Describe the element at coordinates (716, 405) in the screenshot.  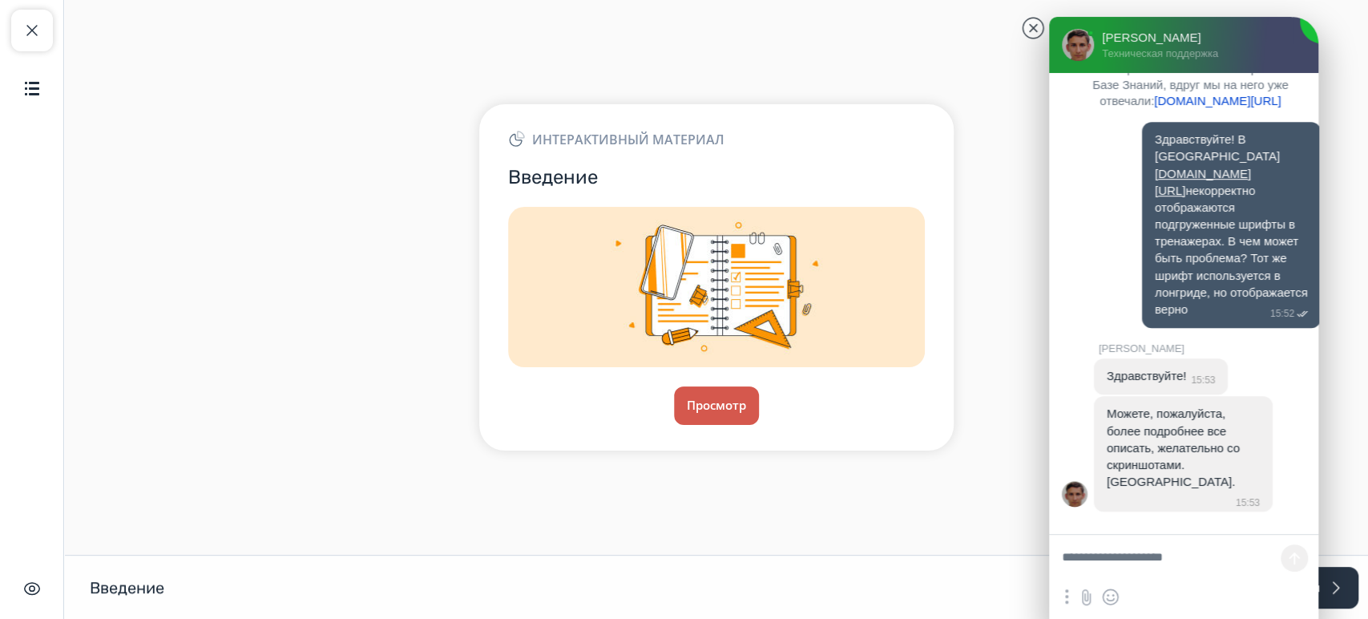
I see `button: Просмотр` at that location.